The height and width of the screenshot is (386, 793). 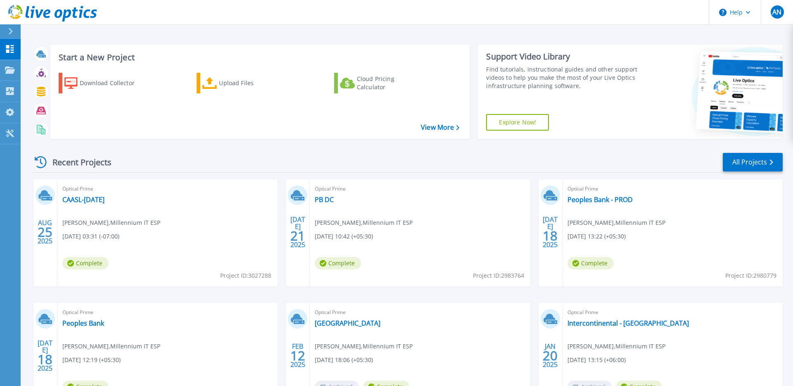 I want to click on div: FEB 2025, so click(x=298, y=355).